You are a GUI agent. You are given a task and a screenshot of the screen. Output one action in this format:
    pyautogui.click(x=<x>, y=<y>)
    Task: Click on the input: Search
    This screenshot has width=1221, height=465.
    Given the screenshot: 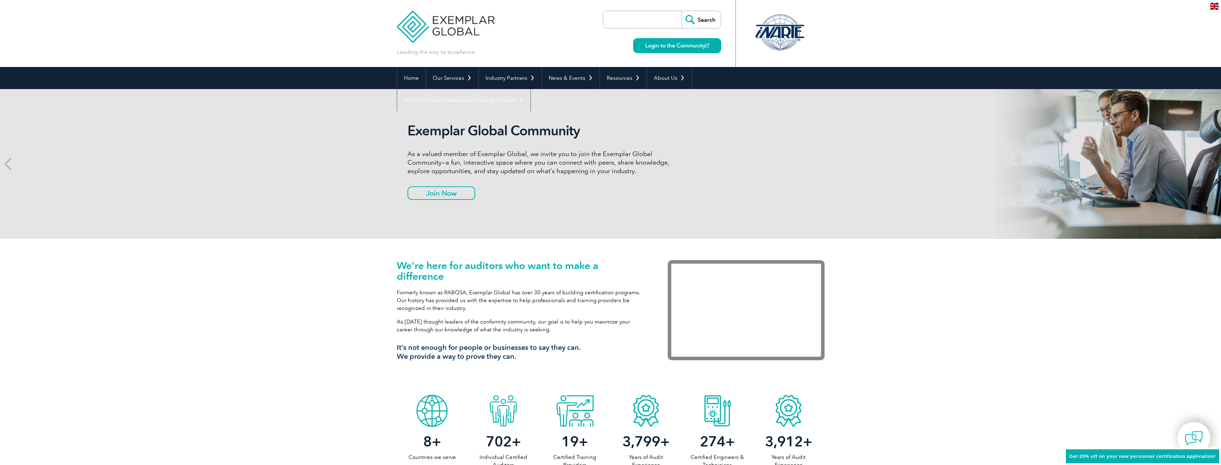 What is the action you would take?
    pyautogui.click(x=701, y=20)
    